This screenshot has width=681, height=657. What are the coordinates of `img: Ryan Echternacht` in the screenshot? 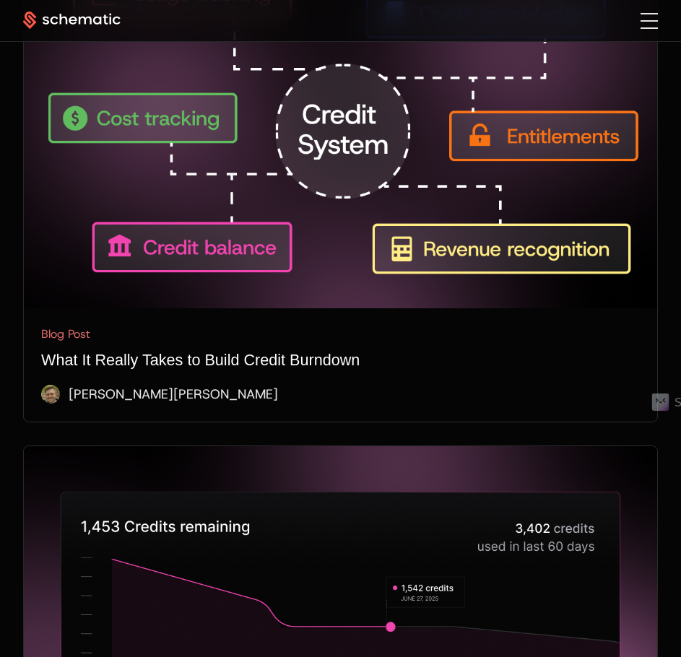 It's located at (51, 394).